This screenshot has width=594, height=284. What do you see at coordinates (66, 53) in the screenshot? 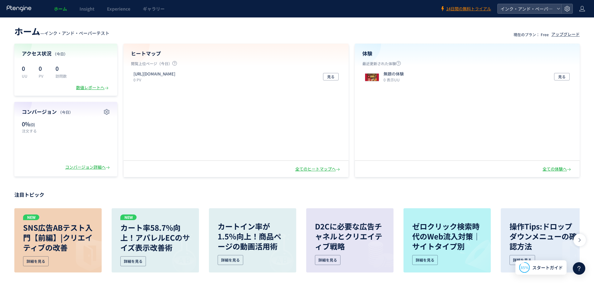
I see `h4: アクセス状況` at bounding box center [66, 53].